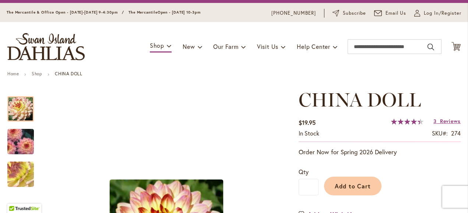 The height and width of the screenshot is (213, 468). Describe the element at coordinates (379, 152) in the screenshot. I see `p: Order Now for Spring 2026 Delivery` at that location.